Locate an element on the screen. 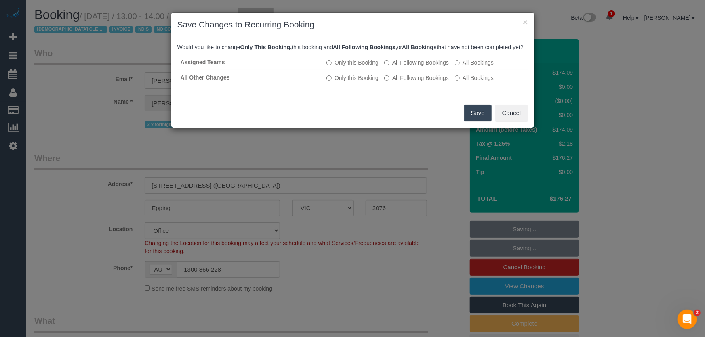 The width and height of the screenshot is (705, 337). strong: All Other Changes is located at coordinates (205, 78).